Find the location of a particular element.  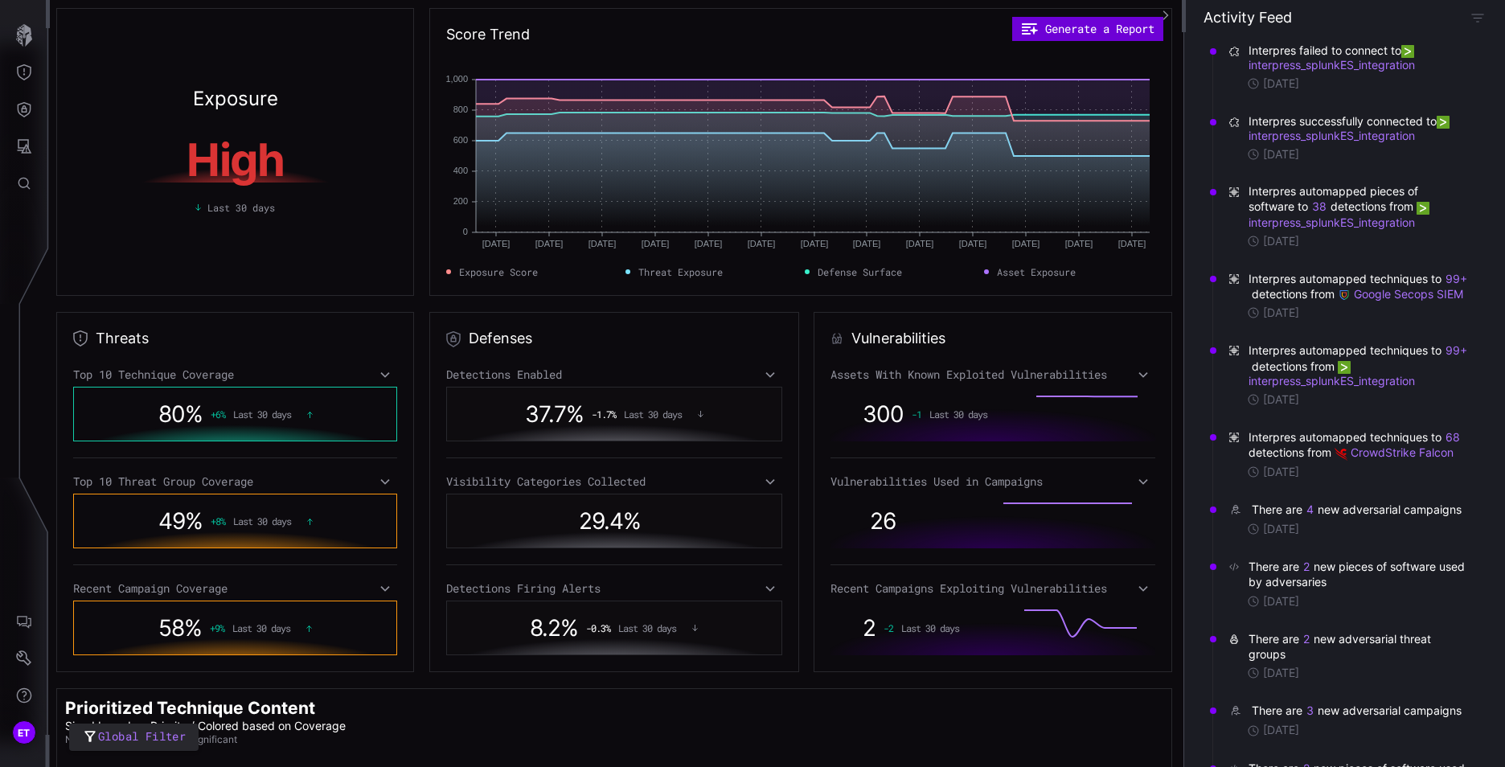

text: 800 is located at coordinates (461, 109).